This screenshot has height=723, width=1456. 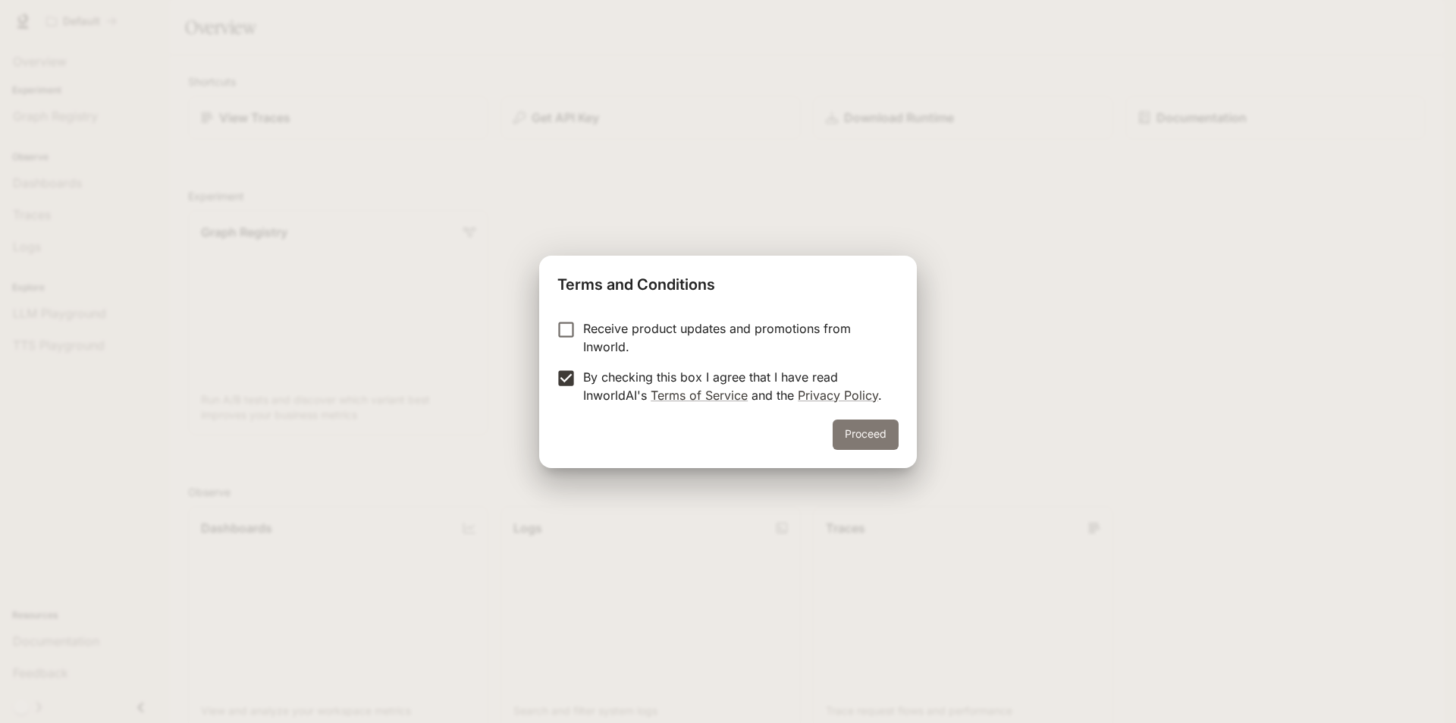 I want to click on button: Proceed, so click(x=865, y=435).